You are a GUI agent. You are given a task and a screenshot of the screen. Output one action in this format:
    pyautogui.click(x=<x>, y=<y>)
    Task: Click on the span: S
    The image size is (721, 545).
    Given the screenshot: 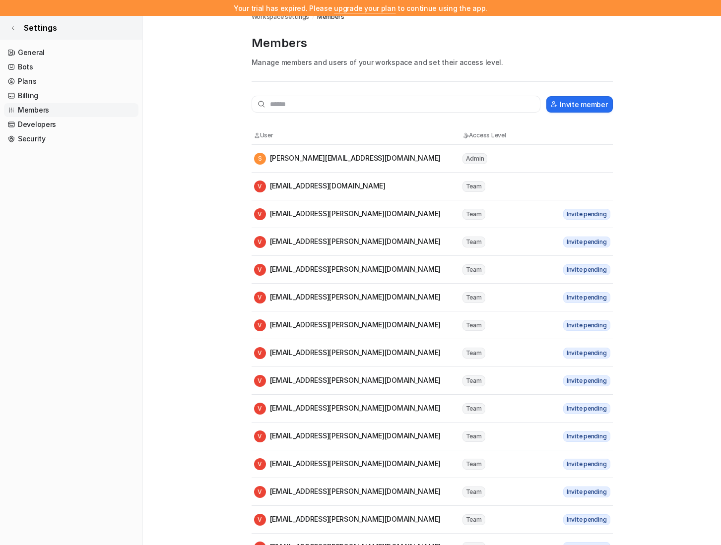 What is the action you would take?
    pyautogui.click(x=260, y=159)
    